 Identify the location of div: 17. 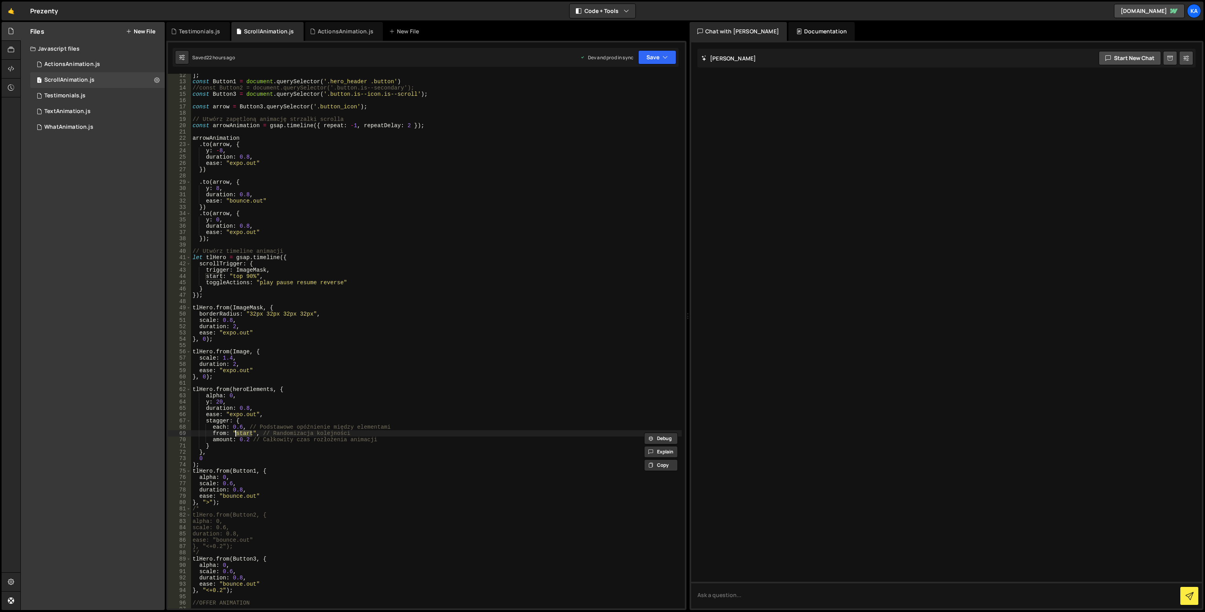
(179, 107).